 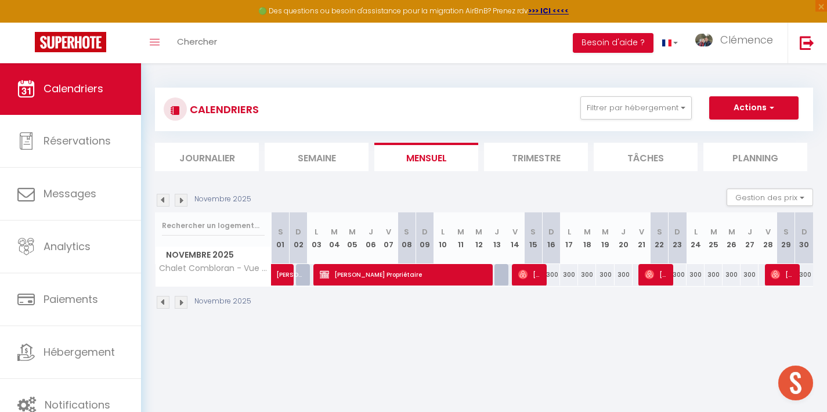 I want to click on img: Super Booking, so click(x=70, y=42).